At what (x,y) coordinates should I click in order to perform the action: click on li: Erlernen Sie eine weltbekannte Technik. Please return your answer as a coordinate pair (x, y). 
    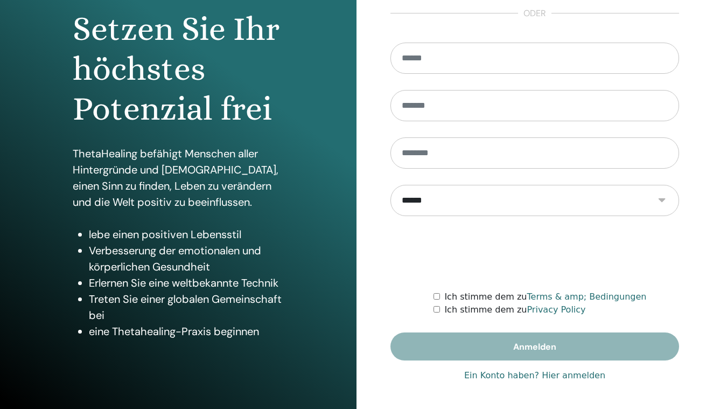
    Looking at the image, I should click on (186, 283).